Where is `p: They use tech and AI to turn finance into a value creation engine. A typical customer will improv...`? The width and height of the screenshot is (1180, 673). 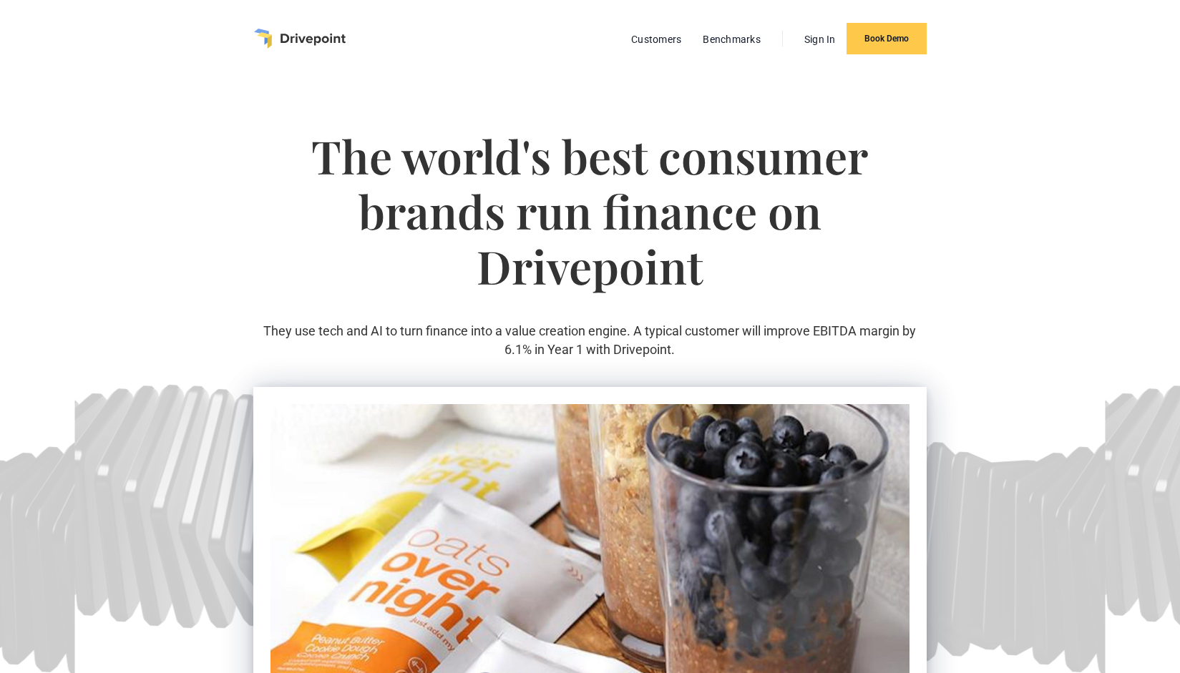 p: They use tech and AI to turn finance into a value creation engine. A typical customer will improv... is located at coordinates (589, 340).